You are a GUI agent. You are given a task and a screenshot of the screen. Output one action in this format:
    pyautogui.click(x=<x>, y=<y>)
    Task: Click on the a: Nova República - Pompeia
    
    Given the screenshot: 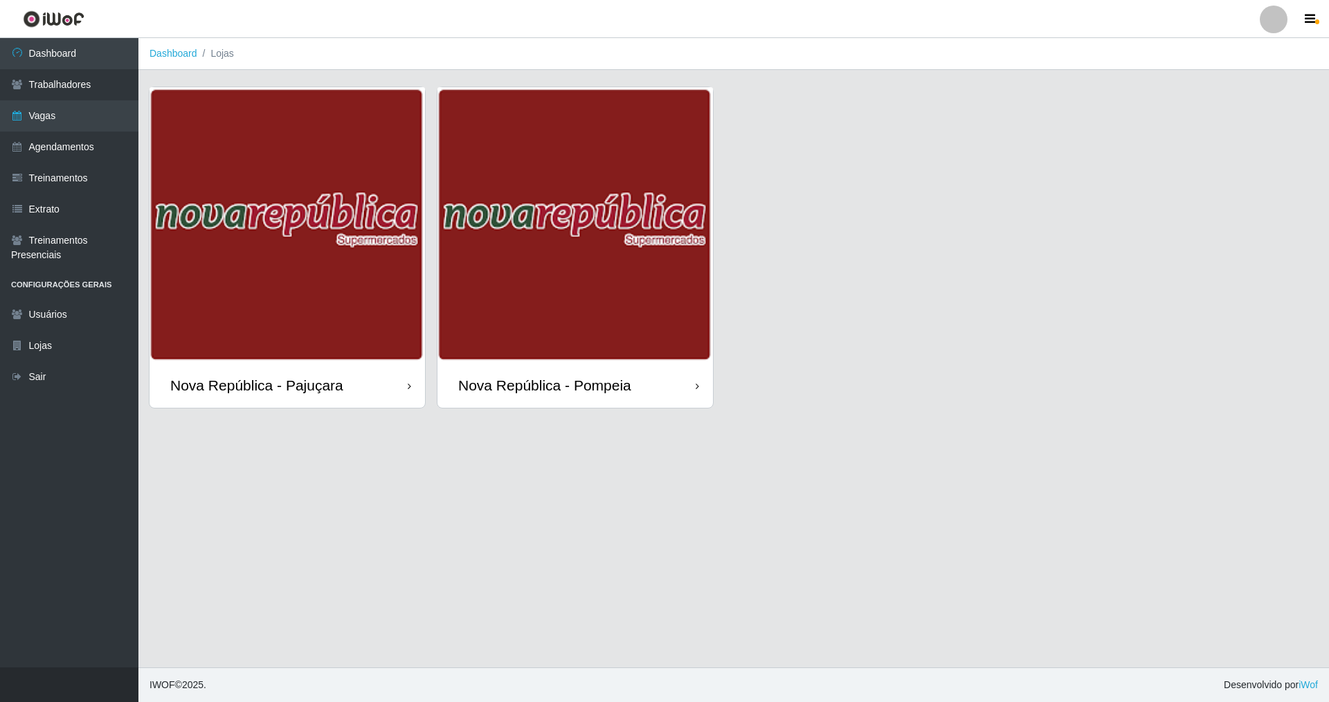 What is the action you would take?
    pyautogui.click(x=575, y=247)
    